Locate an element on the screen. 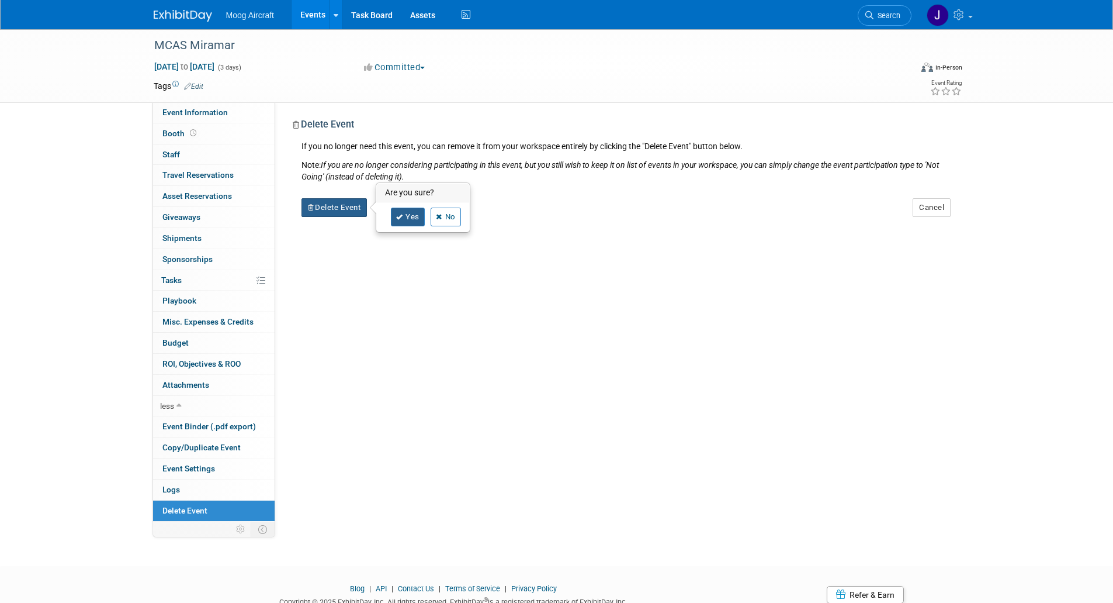  a: less is located at coordinates (214, 406).